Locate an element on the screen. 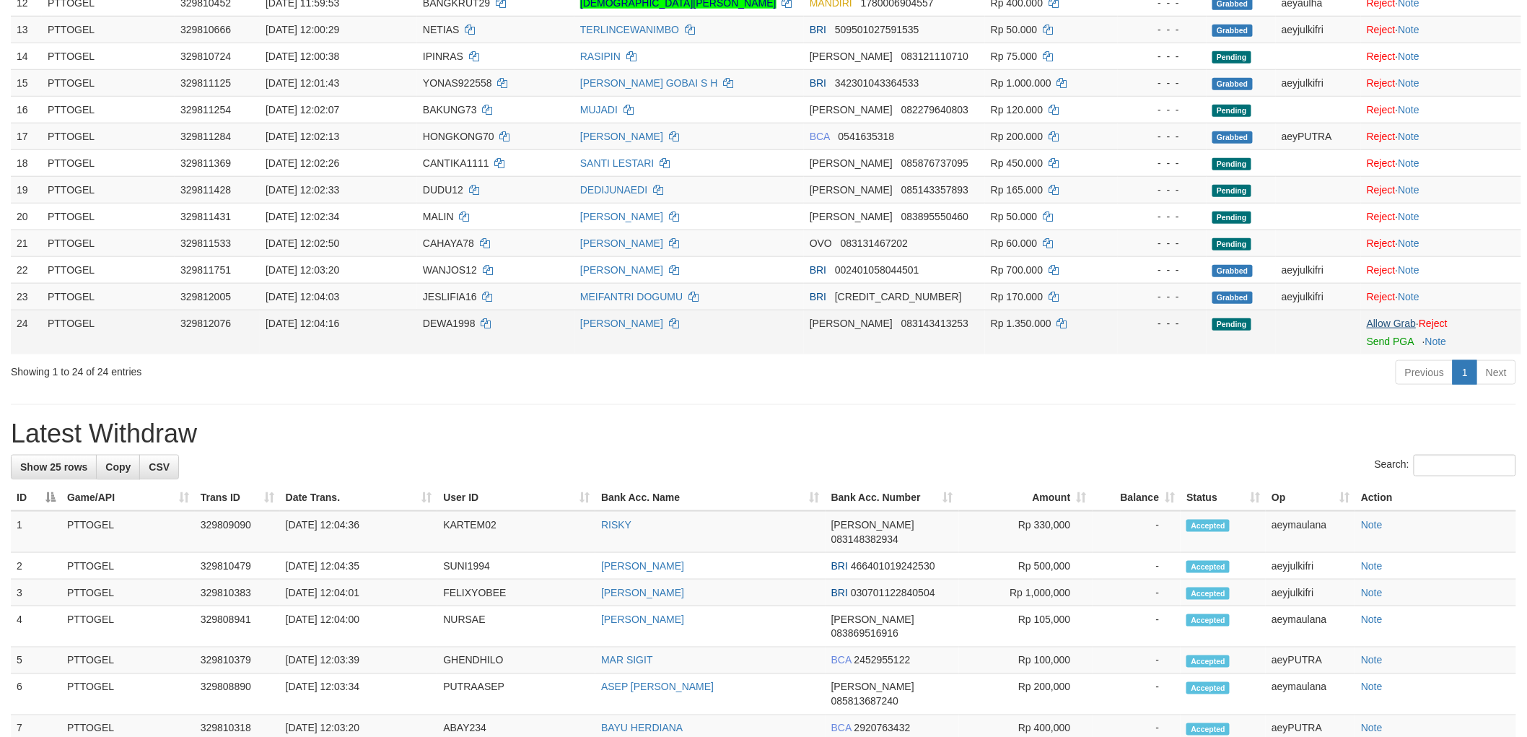 The height and width of the screenshot is (737, 1527). span: 329811428 is located at coordinates (206, 190).